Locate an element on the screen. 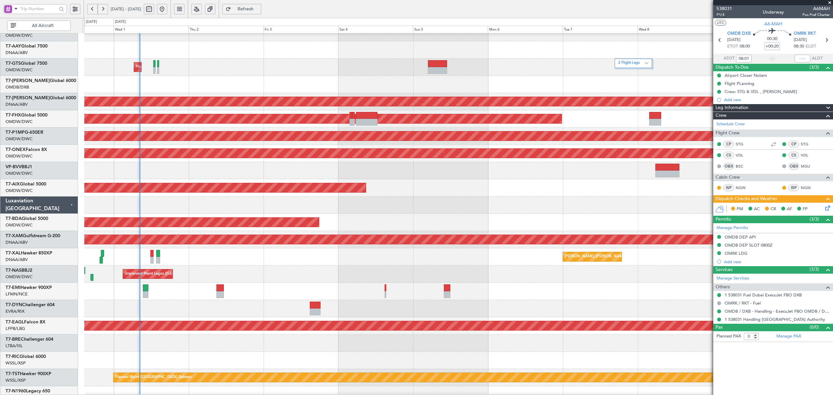 This screenshot has height=395, width=833. div: Flight PLanning is located at coordinates (740, 83).